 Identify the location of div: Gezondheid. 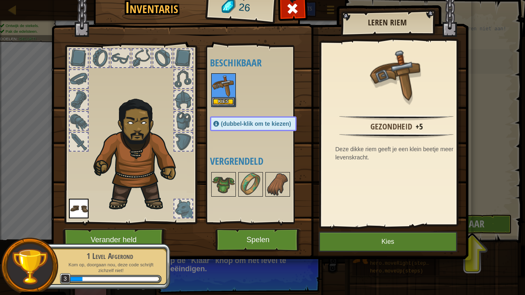
(391, 127).